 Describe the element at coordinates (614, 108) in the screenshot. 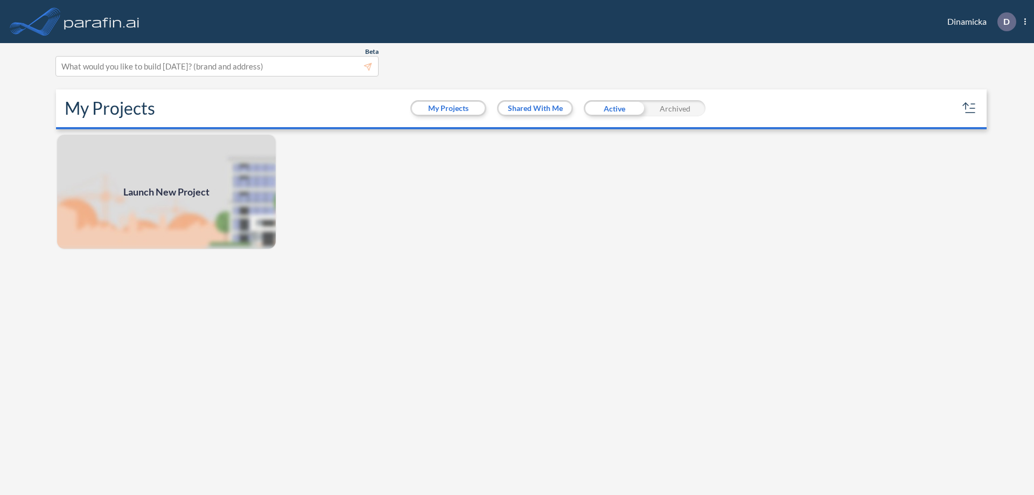

I see `div: Active` at that location.